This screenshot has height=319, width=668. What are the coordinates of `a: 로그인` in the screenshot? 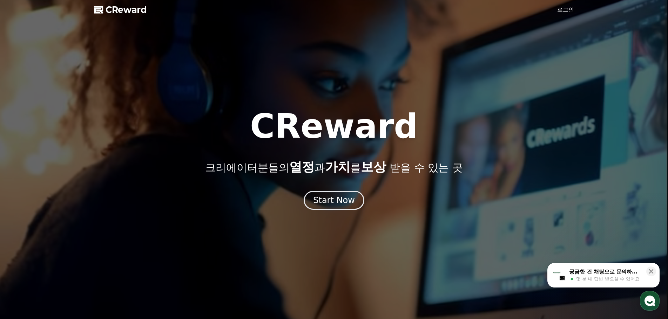 It's located at (565, 10).